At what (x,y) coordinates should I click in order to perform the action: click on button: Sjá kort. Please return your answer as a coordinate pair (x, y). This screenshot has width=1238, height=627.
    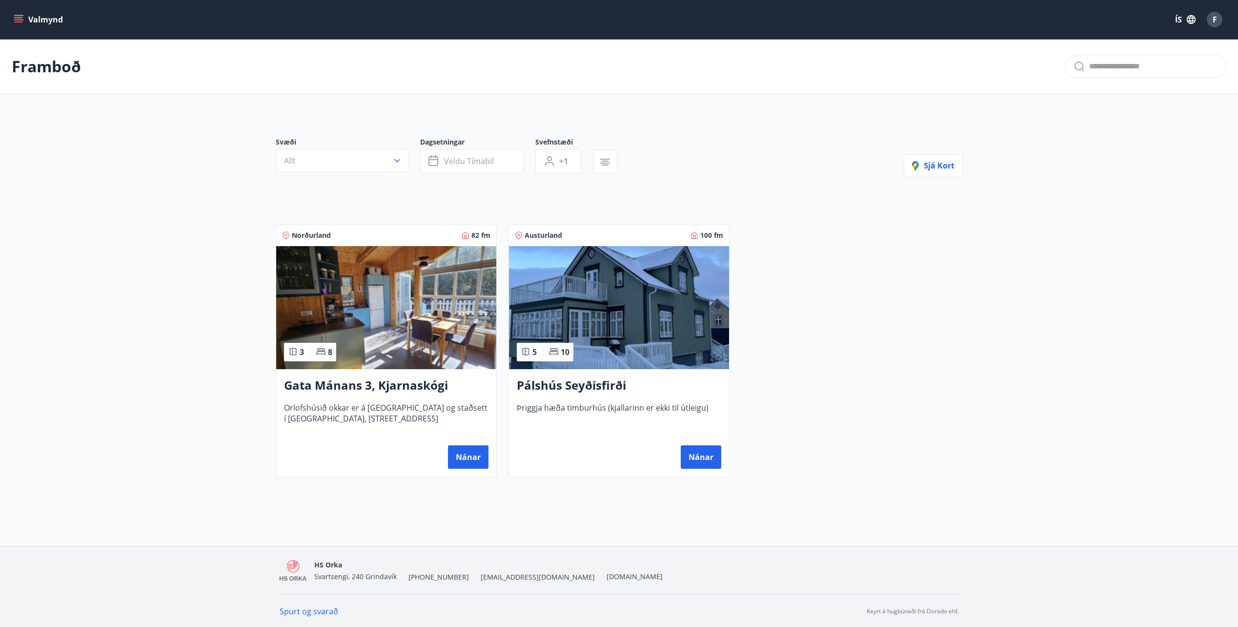
    Looking at the image, I should click on (933, 165).